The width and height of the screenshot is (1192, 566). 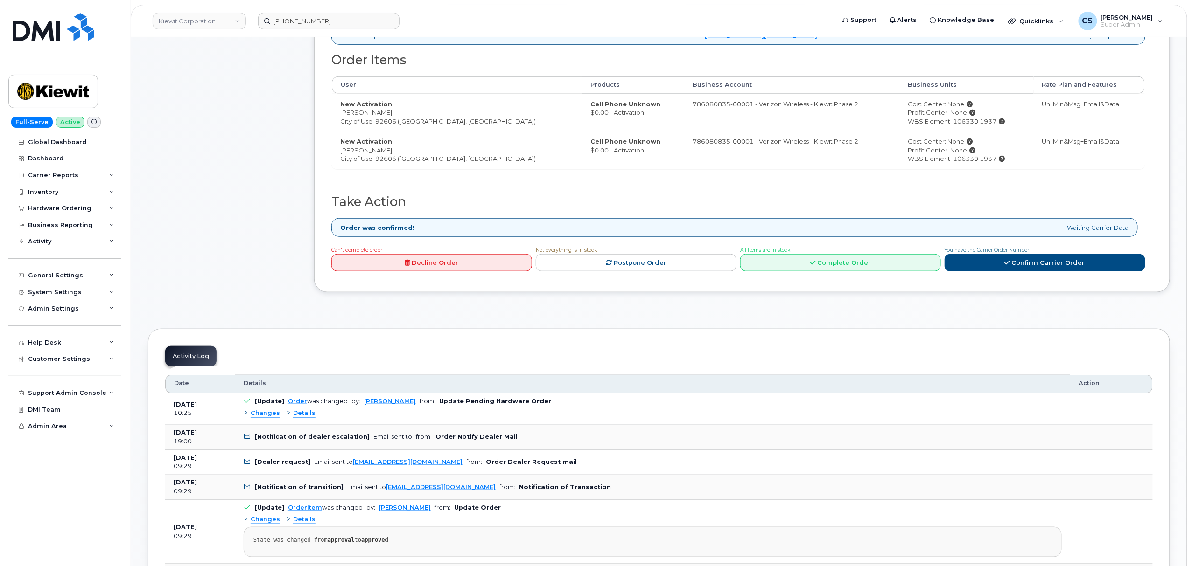 What do you see at coordinates (199, 21) in the screenshot?
I see `a: Kiewit Corporation` at bounding box center [199, 21].